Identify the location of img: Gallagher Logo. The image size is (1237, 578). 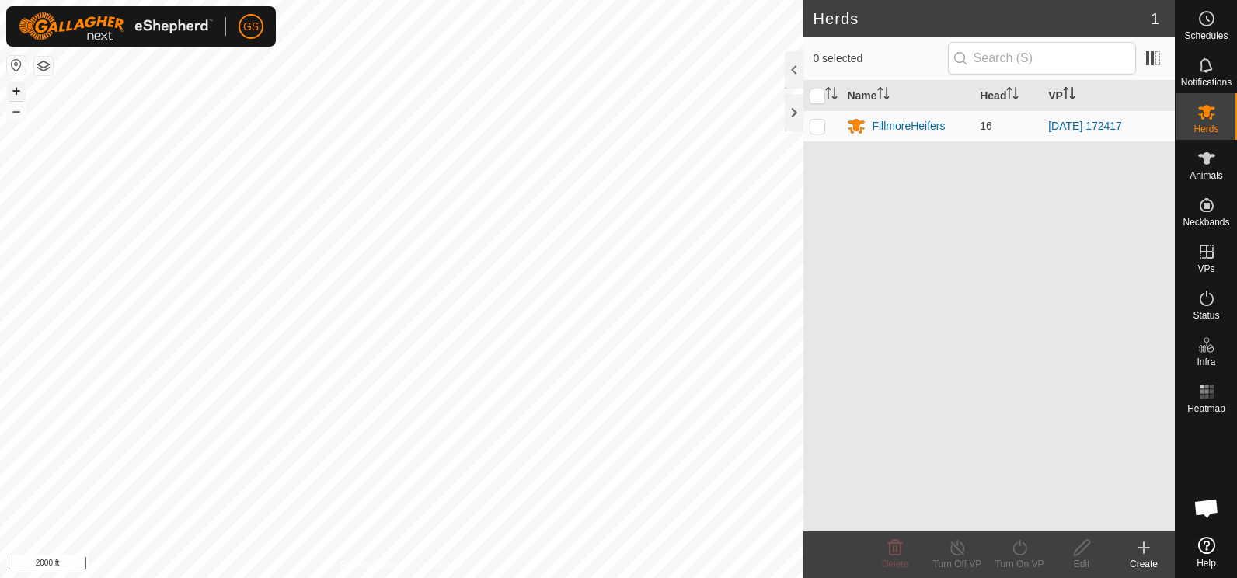
(116, 26).